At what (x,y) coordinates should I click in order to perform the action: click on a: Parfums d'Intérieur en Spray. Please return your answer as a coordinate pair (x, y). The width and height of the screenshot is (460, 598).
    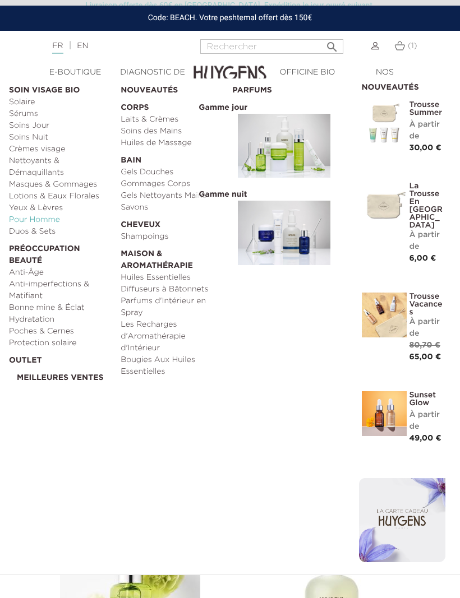
    Looking at the image, I should click on (172, 307).